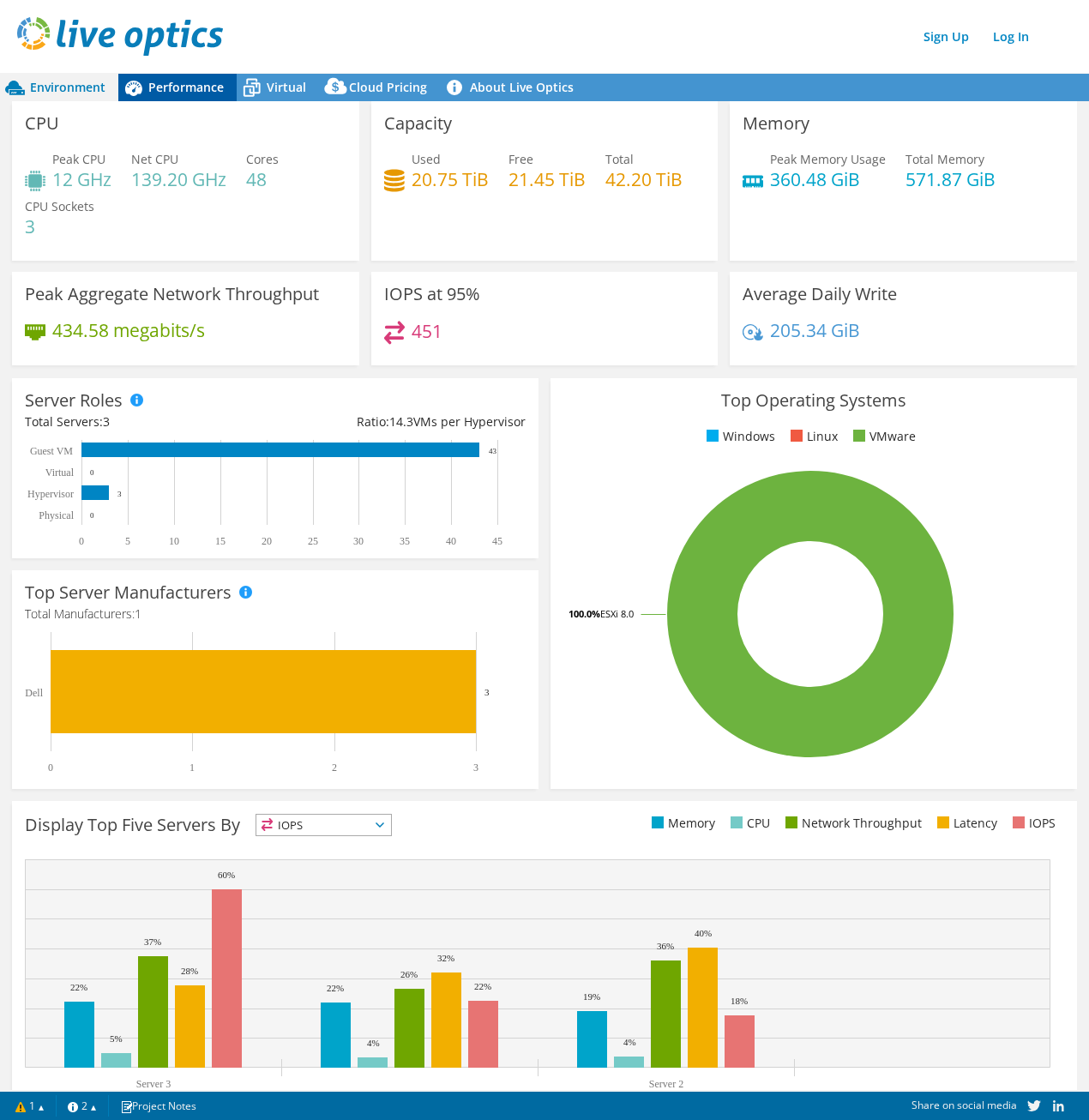 This screenshot has height=1120, width=1089. I want to click on span: Cores, so click(262, 159).